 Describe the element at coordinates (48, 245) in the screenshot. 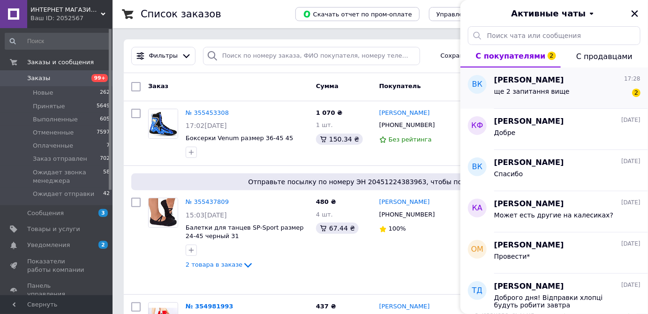

I see `span: Уведомления` at that location.